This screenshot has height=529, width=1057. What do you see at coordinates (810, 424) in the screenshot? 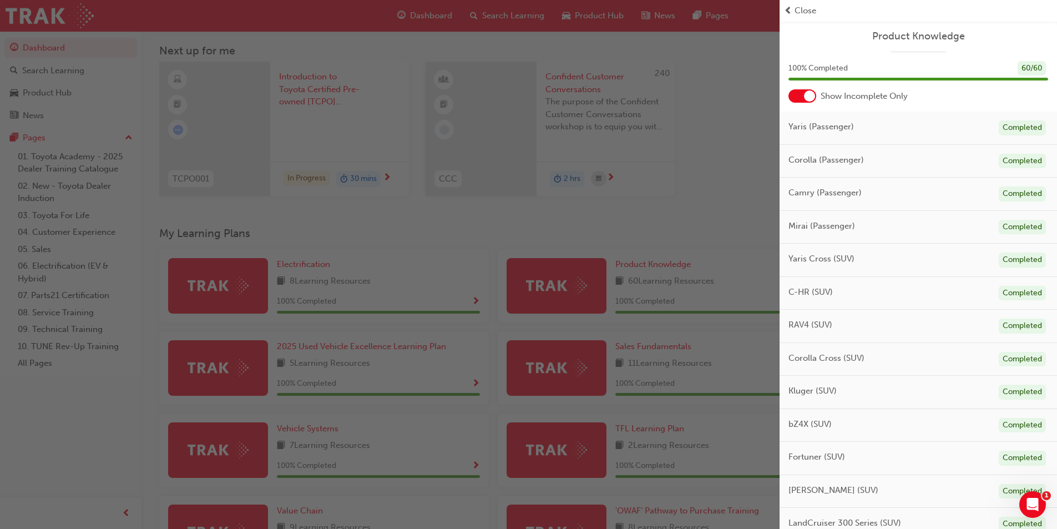
I see `span: bZ4X (SUV)` at bounding box center [810, 424].